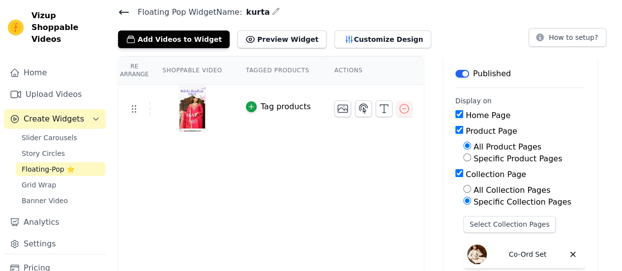  I want to click on button: Change Thumbnail, so click(343, 109).